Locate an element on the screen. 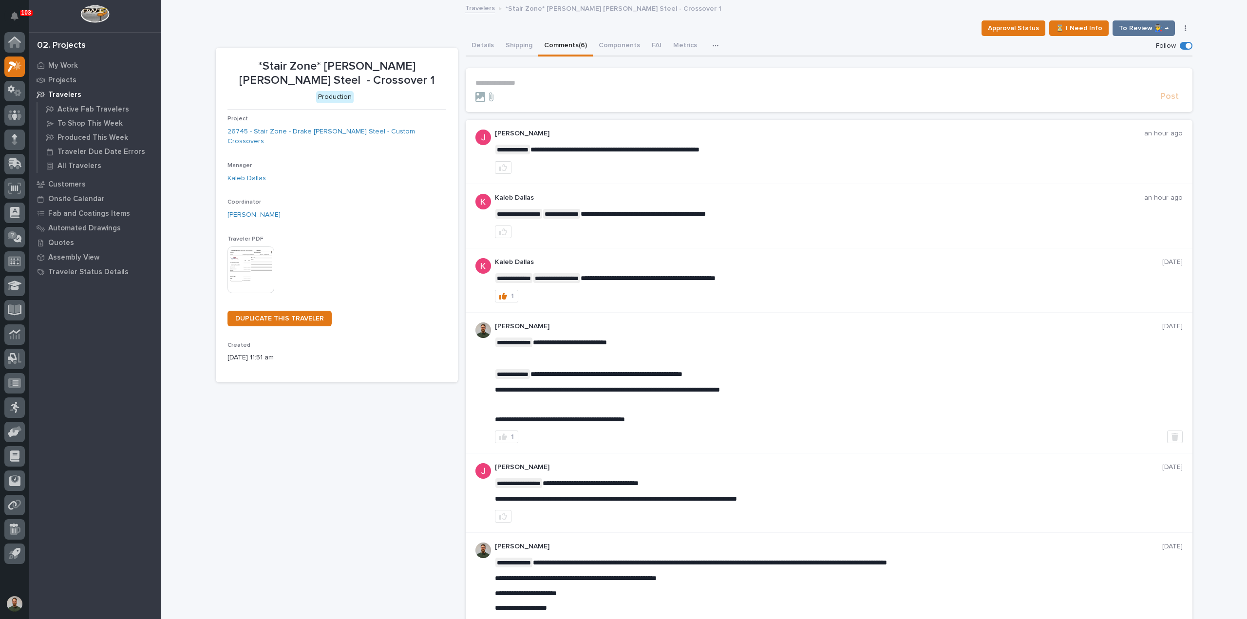  p: Travelers is located at coordinates (65, 95).